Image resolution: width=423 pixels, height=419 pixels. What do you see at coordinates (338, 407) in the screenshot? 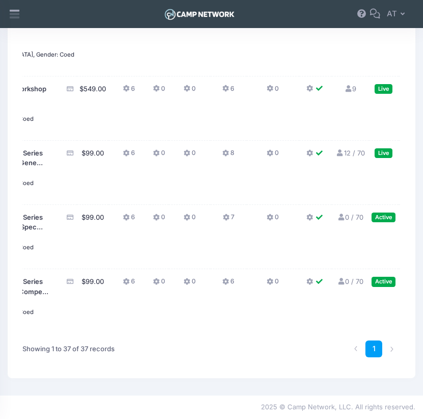
I see `span: 2025 © Camp Network, LLC. All rights reserved.` at bounding box center [338, 407].